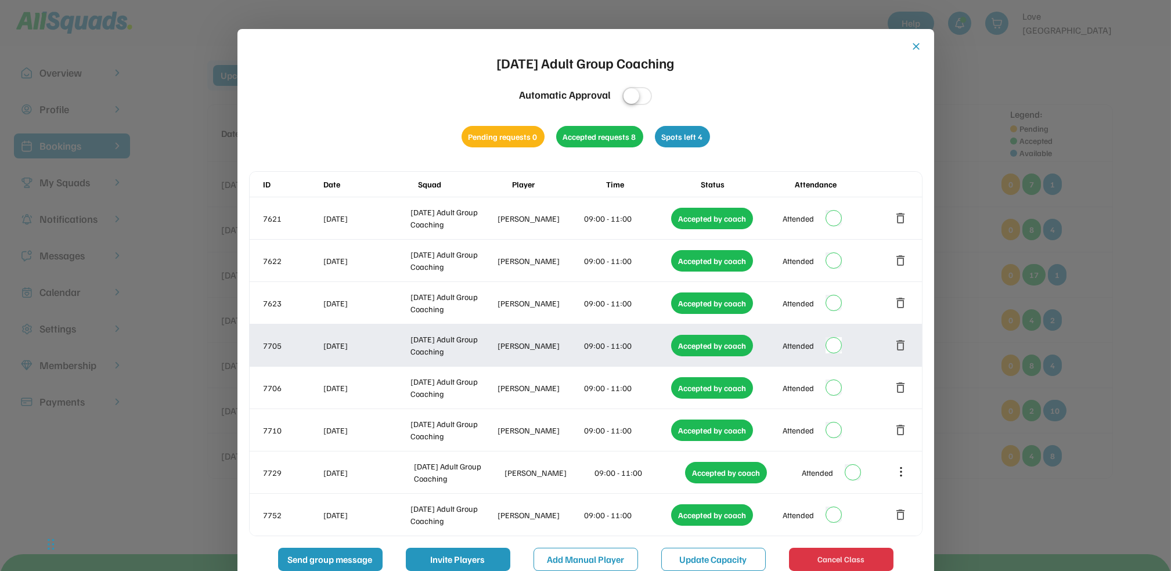 The height and width of the screenshot is (571, 1171). What do you see at coordinates (293, 388) in the screenshot?
I see `div: 7706` at bounding box center [293, 388].